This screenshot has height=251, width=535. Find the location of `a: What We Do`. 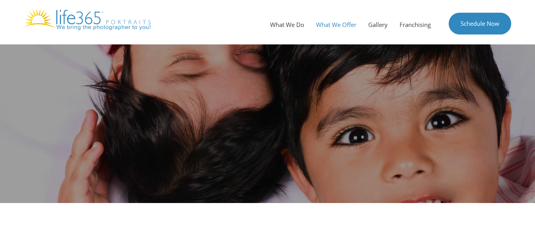

a: What We Do is located at coordinates (287, 25).